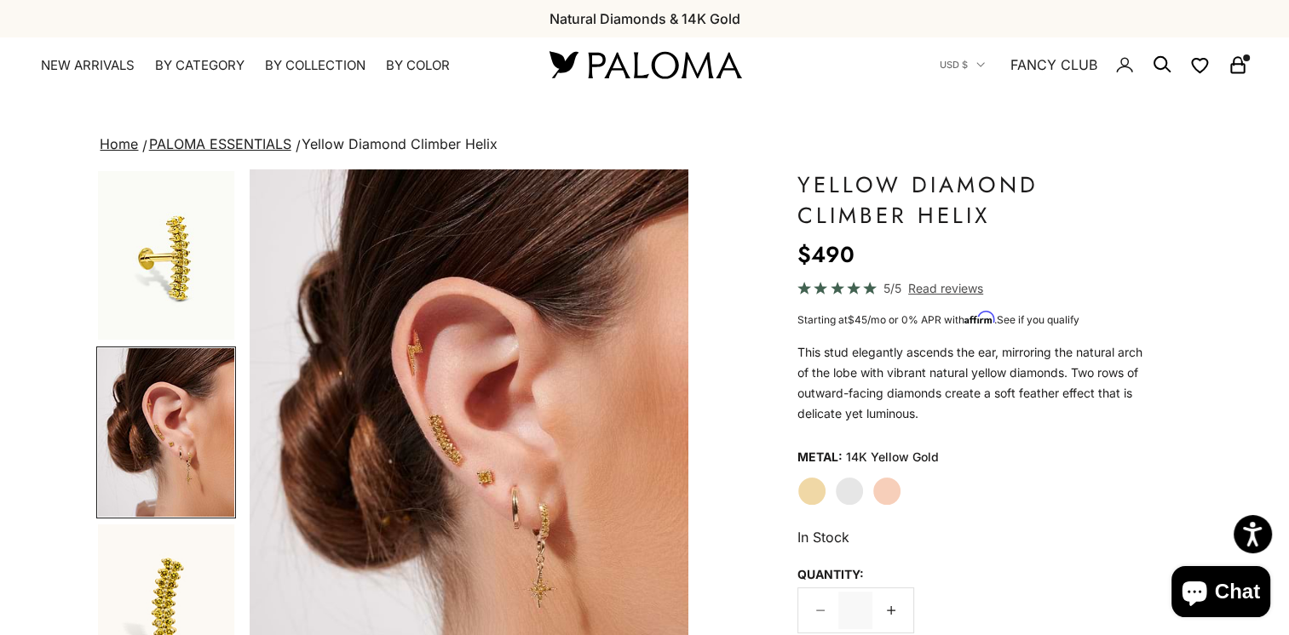 The height and width of the screenshot is (635, 1289). What do you see at coordinates (1094, 65) in the screenshot?
I see `nav: Secondary navigation` at bounding box center [1094, 65].